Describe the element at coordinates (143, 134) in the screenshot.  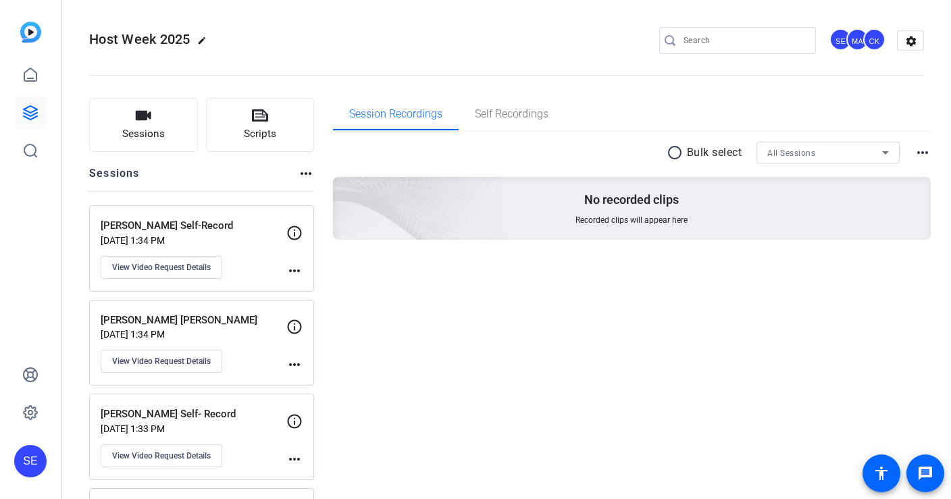
I see `span: Sessions` at that location.